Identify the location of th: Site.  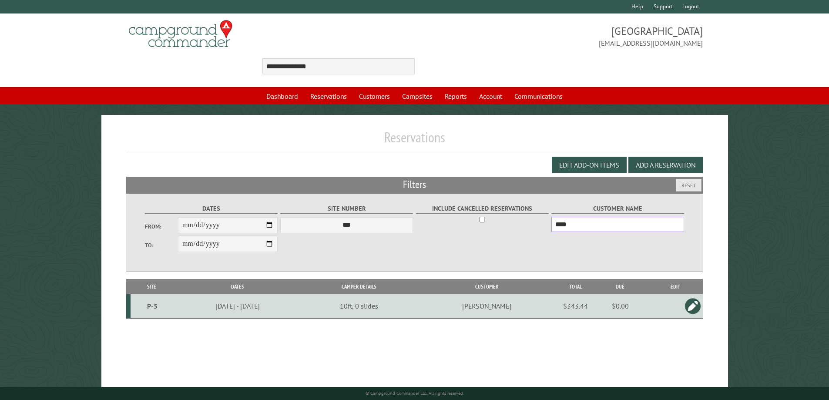
(151, 286).